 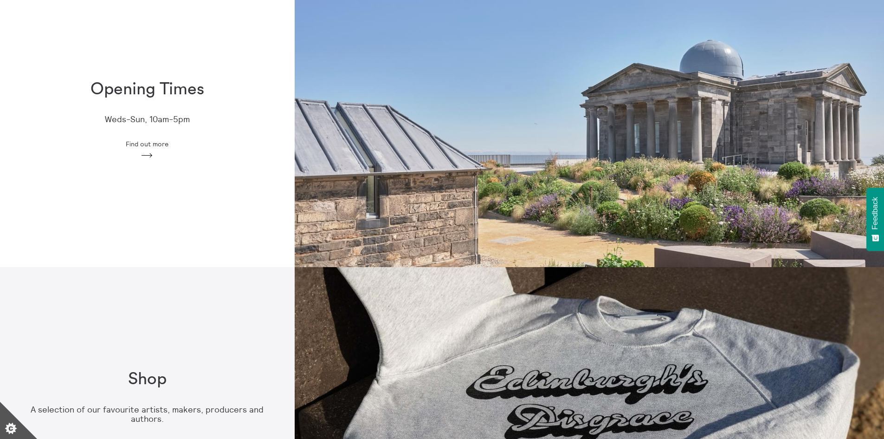 I want to click on p: A selection of our favourite artists, makers, producers and authors., so click(x=147, y=414).